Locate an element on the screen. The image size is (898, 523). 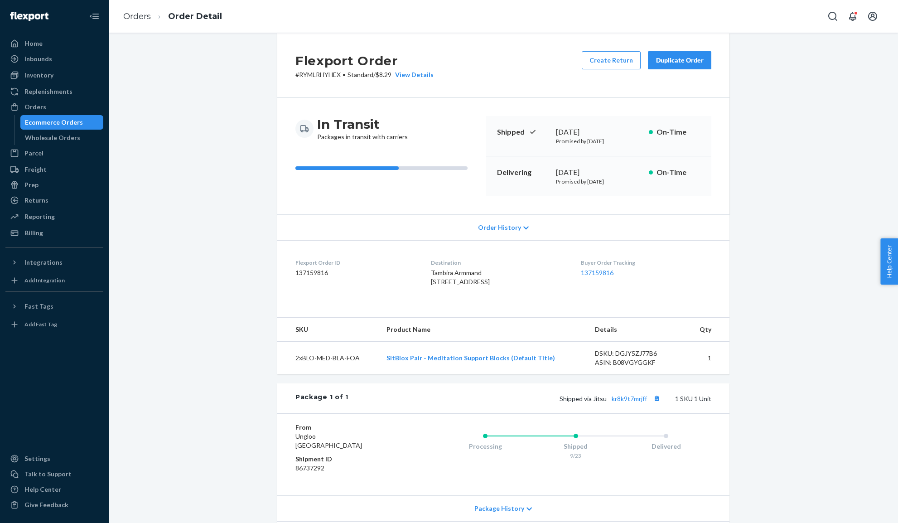
button: Open Search Box is located at coordinates (833, 16).